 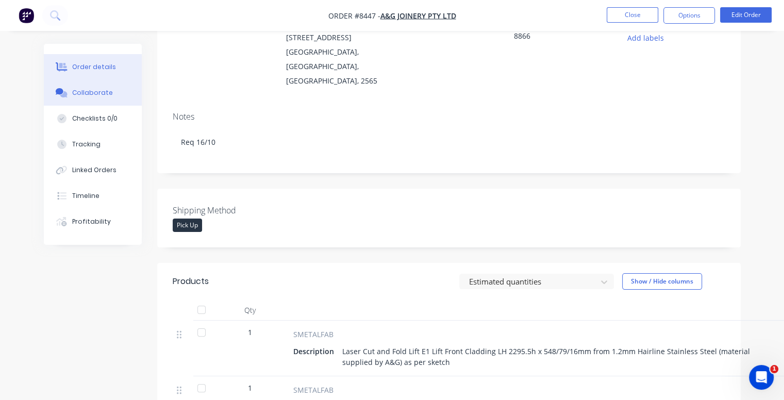 What do you see at coordinates (95, 119) in the screenshot?
I see `div: Checklists 0/0` at bounding box center [95, 119].